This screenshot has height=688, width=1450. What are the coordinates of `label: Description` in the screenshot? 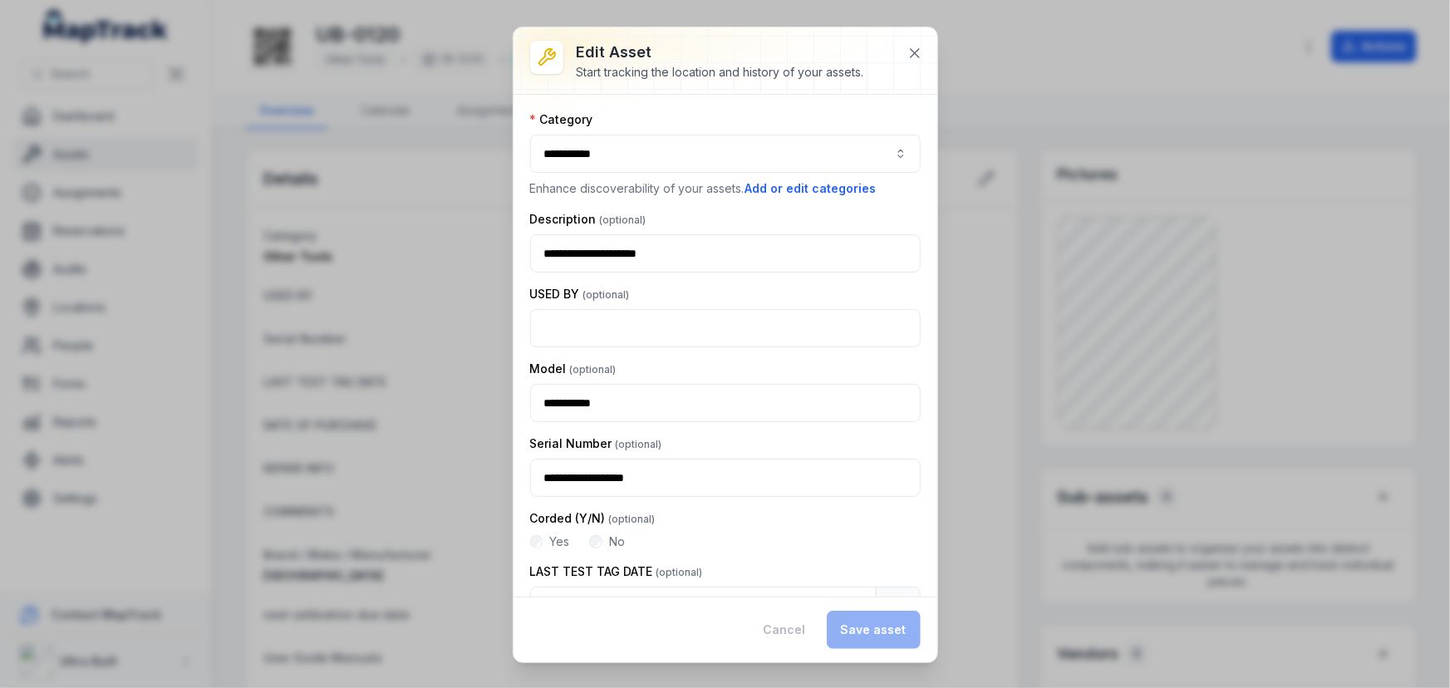 It's located at (588, 219).